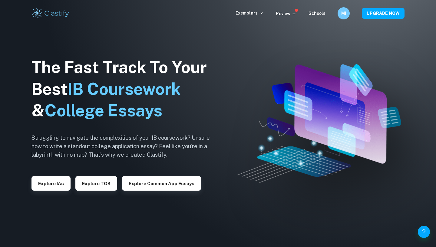 The height and width of the screenshot is (247, 436). I want to click on a: Explore Common App essays, so click(161, 183).